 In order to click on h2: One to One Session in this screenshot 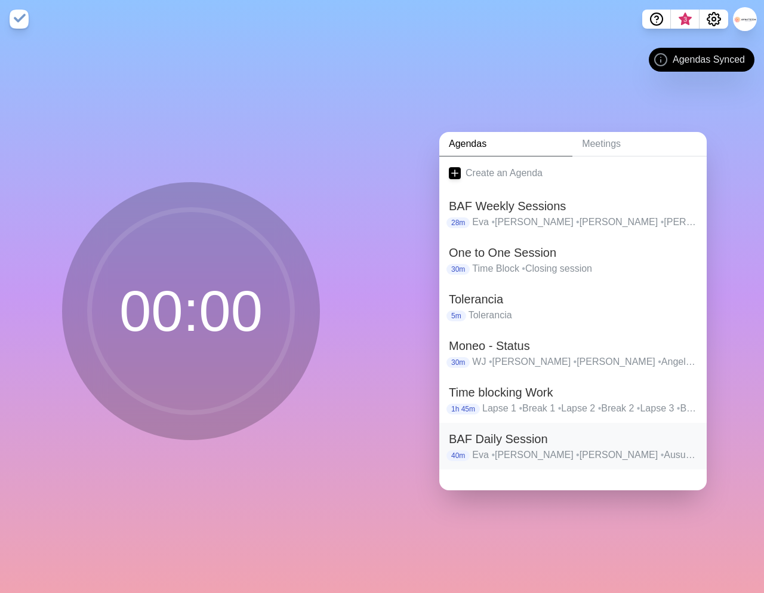, I will do `click(573, 252)`.